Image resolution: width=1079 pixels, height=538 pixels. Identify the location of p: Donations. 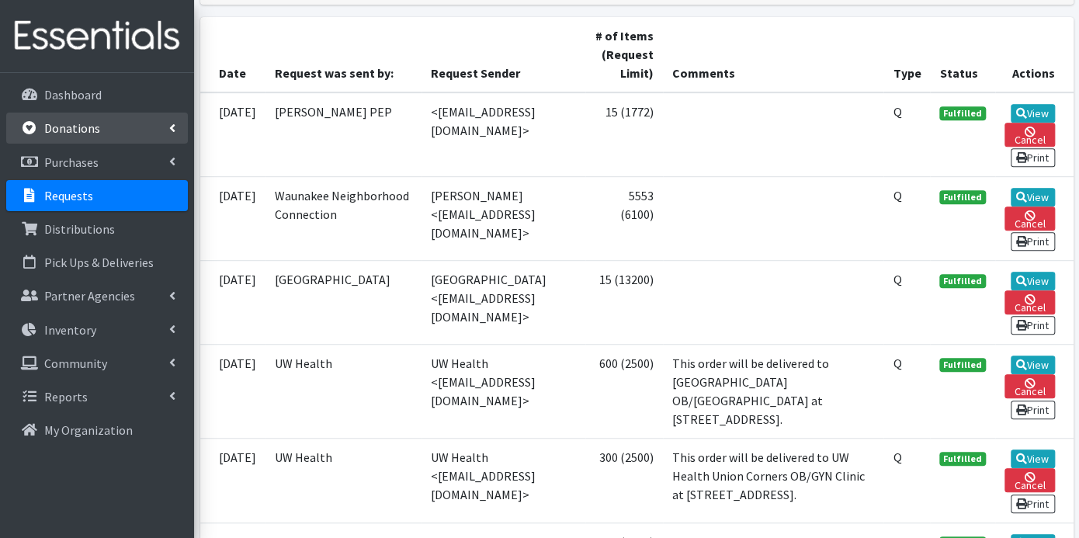
(72, 128).